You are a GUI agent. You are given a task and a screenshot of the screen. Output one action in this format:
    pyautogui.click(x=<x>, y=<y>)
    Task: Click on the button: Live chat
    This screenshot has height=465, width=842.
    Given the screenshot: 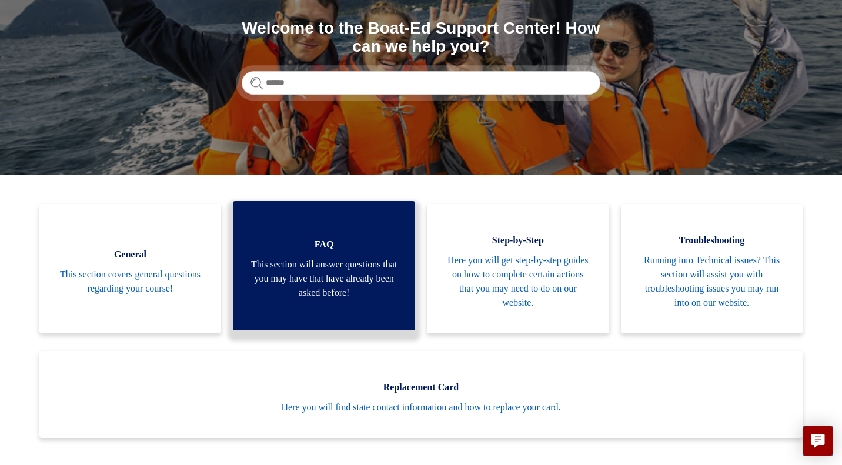 What is the action you would take?
    pyautogui.click(x=818, y=441)
    